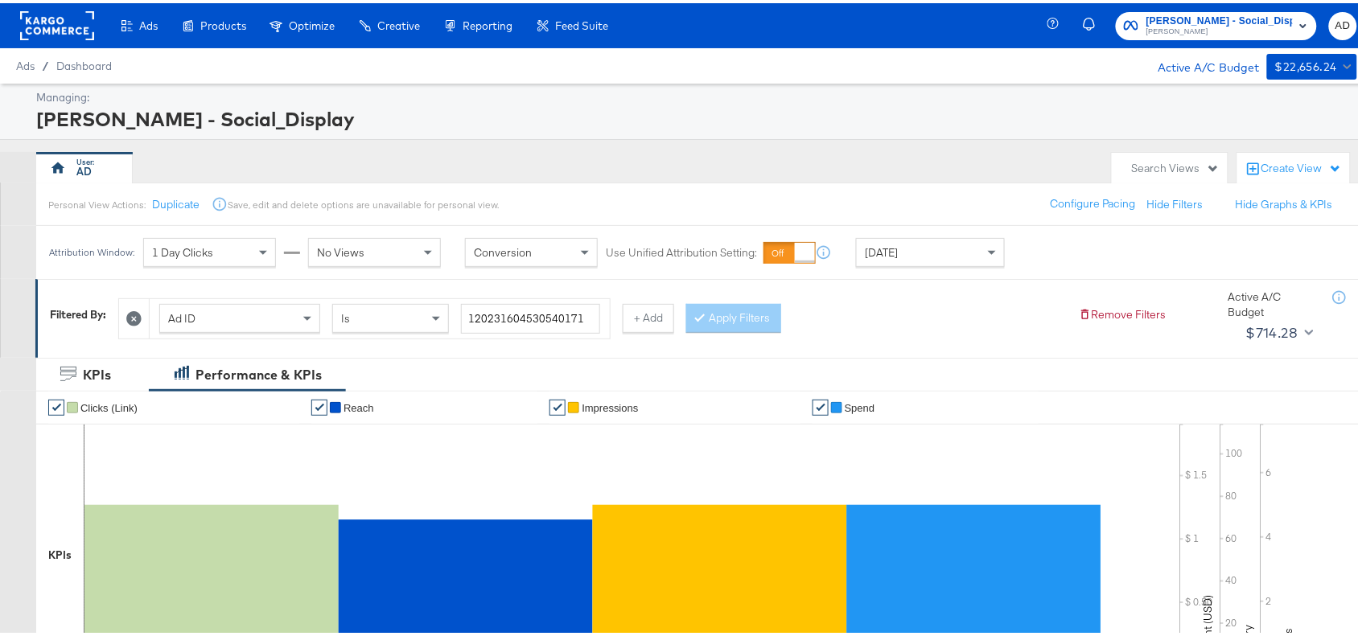  What do you see at coordinates (183, 249) in the screenshot?
I see `span: 1 Day Clicks` at bounding box center [183, 249].